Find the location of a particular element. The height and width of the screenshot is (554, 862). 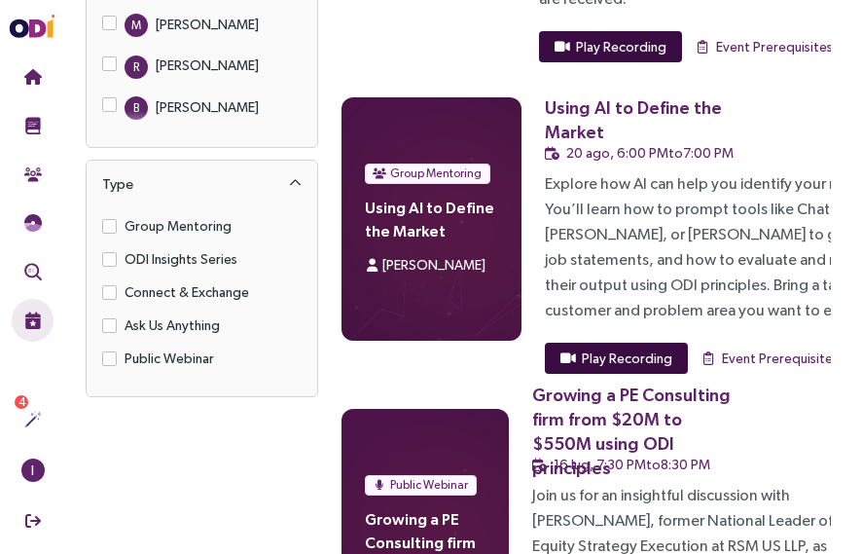

button: Outcome Validation is located at coordinates (32, 271).